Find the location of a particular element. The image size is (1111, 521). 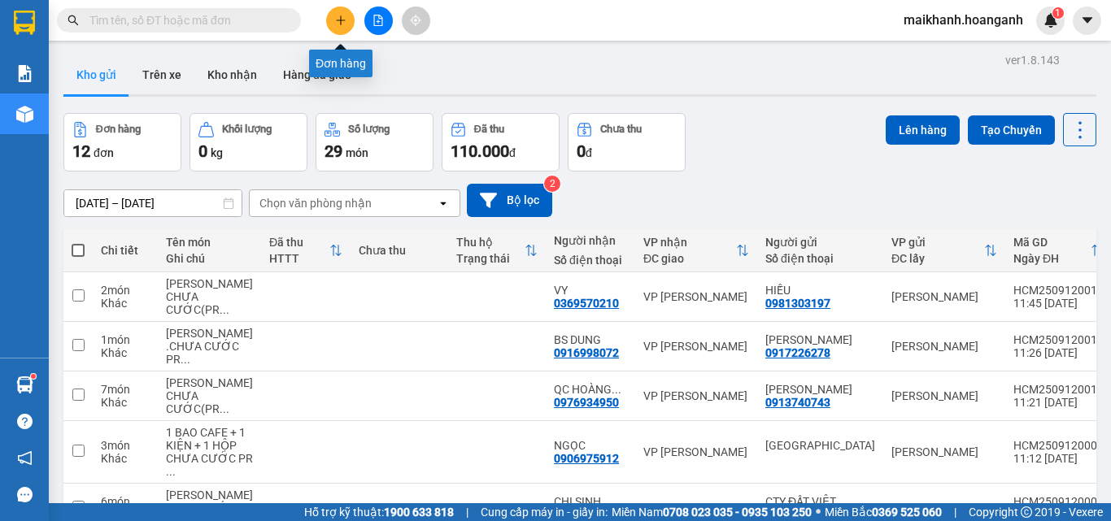

span: món is located at coordinates (357, 153).